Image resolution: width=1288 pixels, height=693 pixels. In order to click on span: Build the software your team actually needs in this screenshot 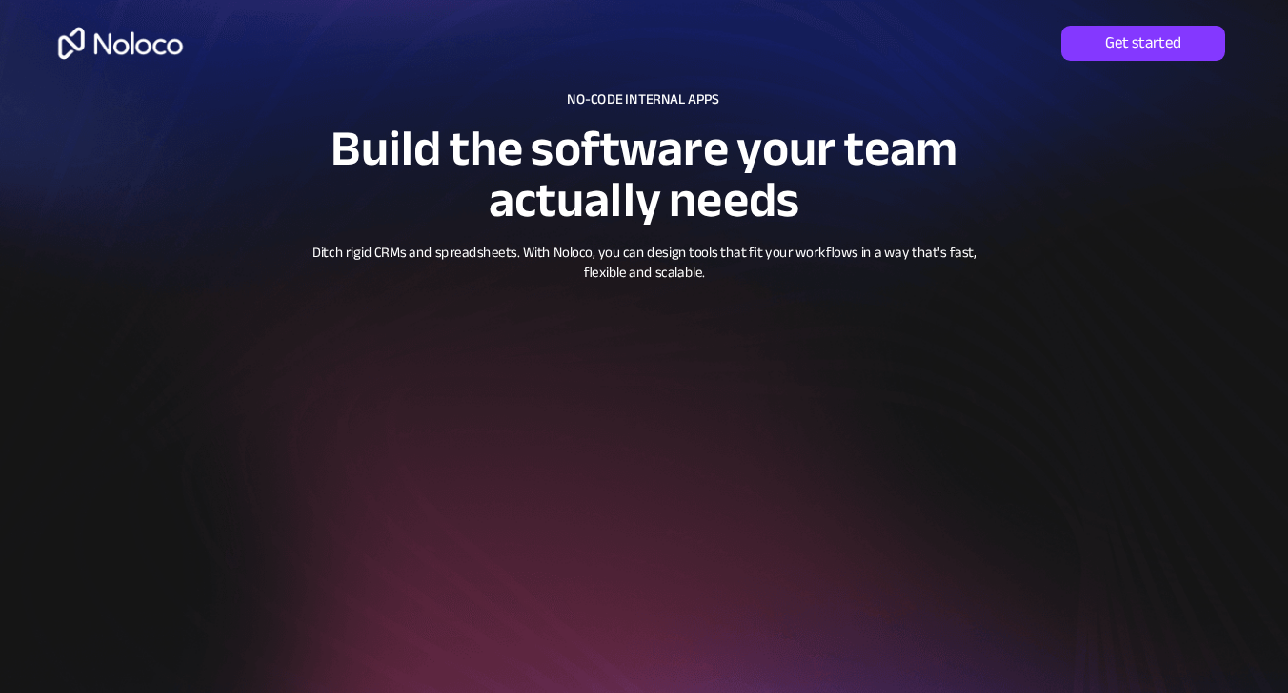, I will do `click(644, 174)`.